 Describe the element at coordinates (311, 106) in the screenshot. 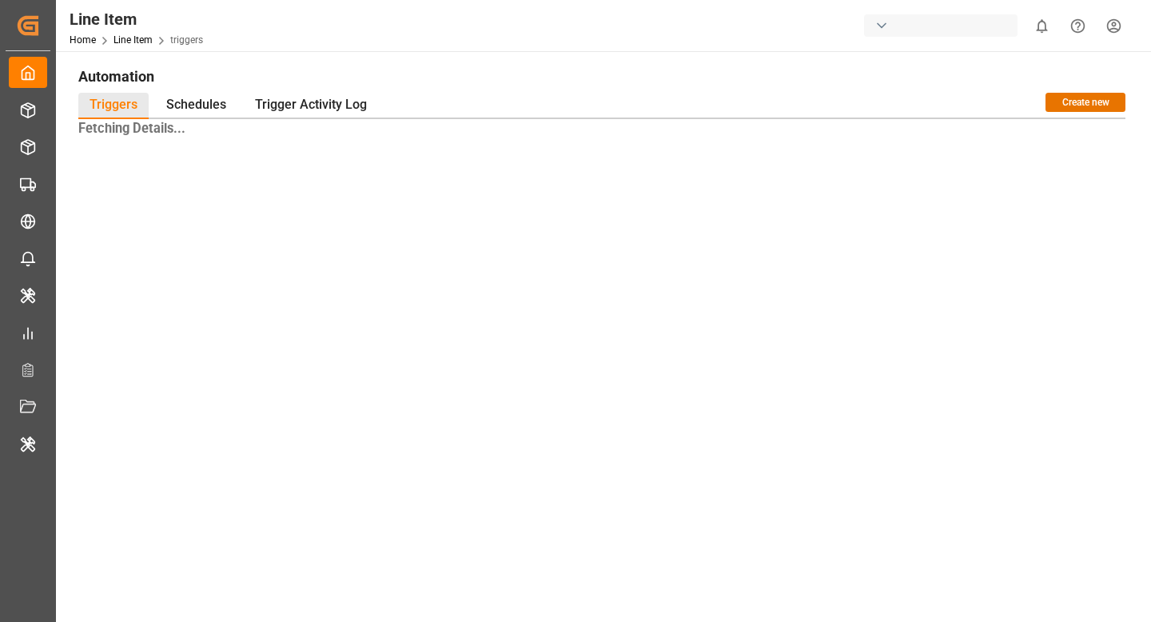

I see `div: Trigger Activity Log` at that location.